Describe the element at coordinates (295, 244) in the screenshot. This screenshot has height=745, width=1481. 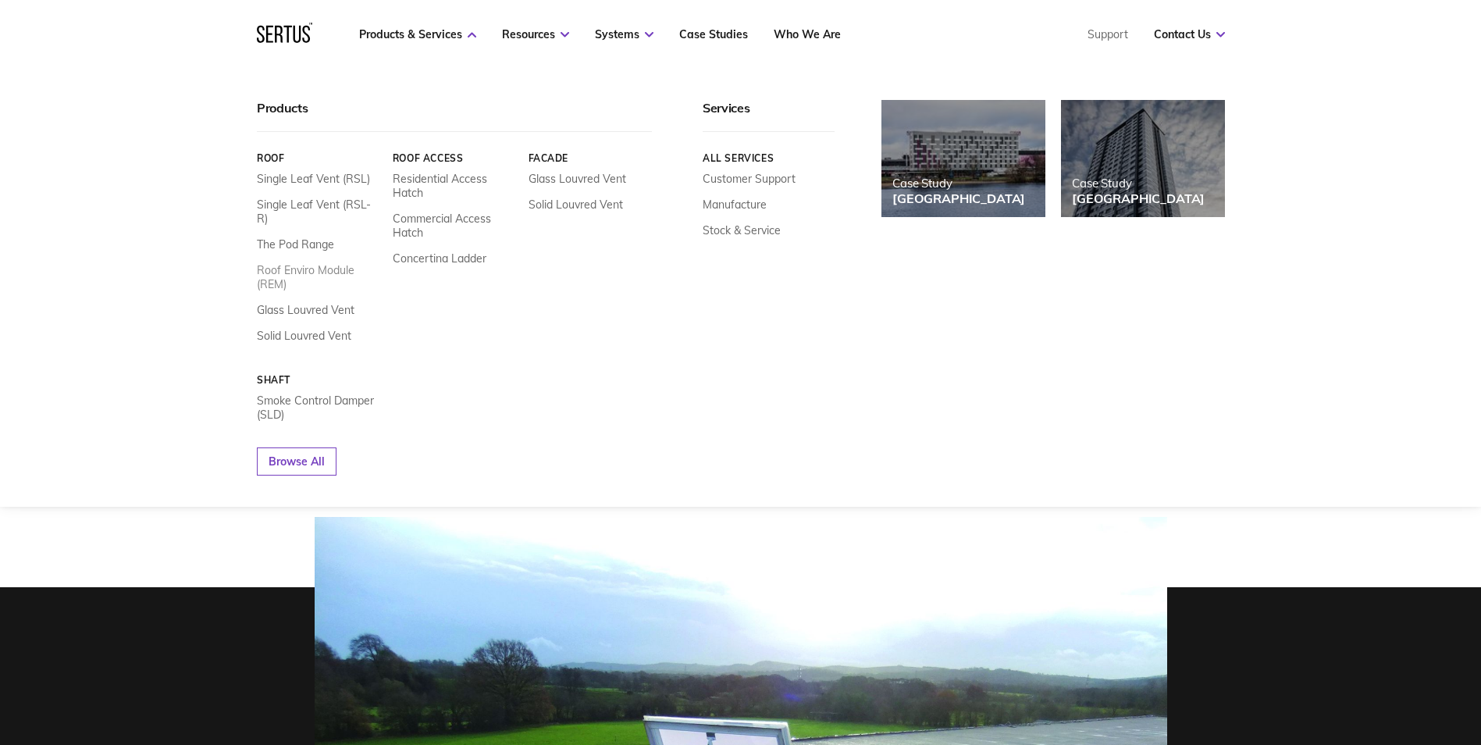
I see `a: The Pod Range` at that location.